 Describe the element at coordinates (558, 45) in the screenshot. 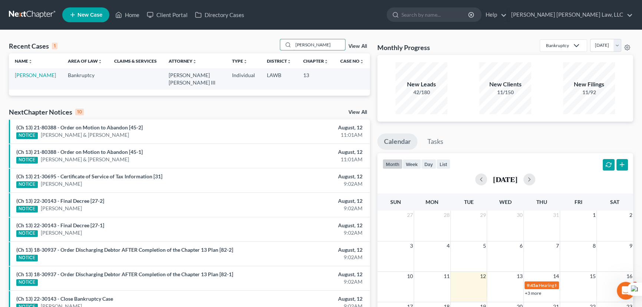

I see `div: Bankruptcy` at that location.